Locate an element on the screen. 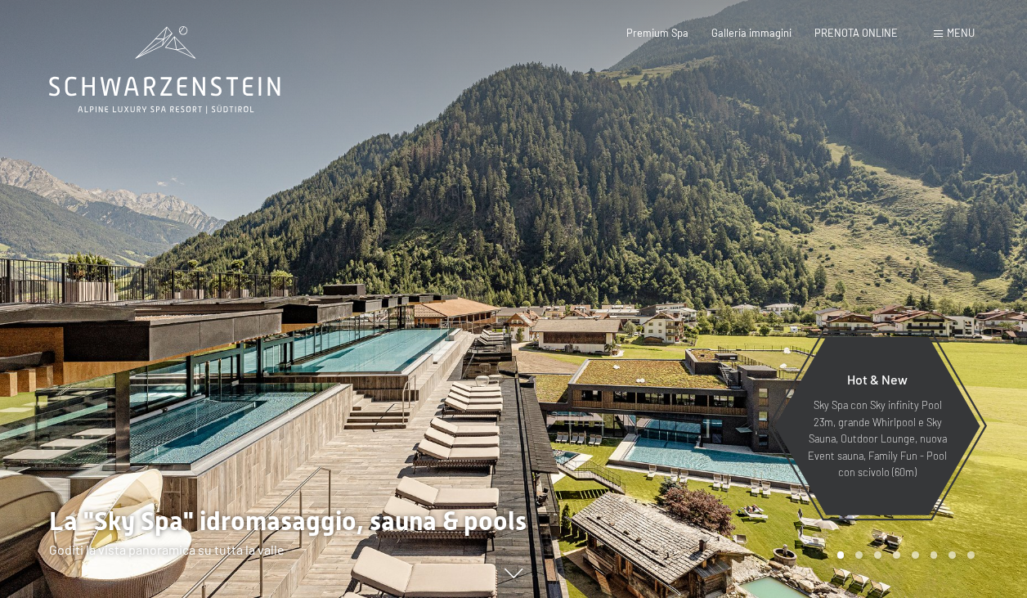 The image size is (1027, 598). p: Sky Spa con Sky infinity Pool 23m, grande Whirlpool e Sky Sauna, Outdoor Lounge, nuova Event saun... is located at coordinates (877, 438).